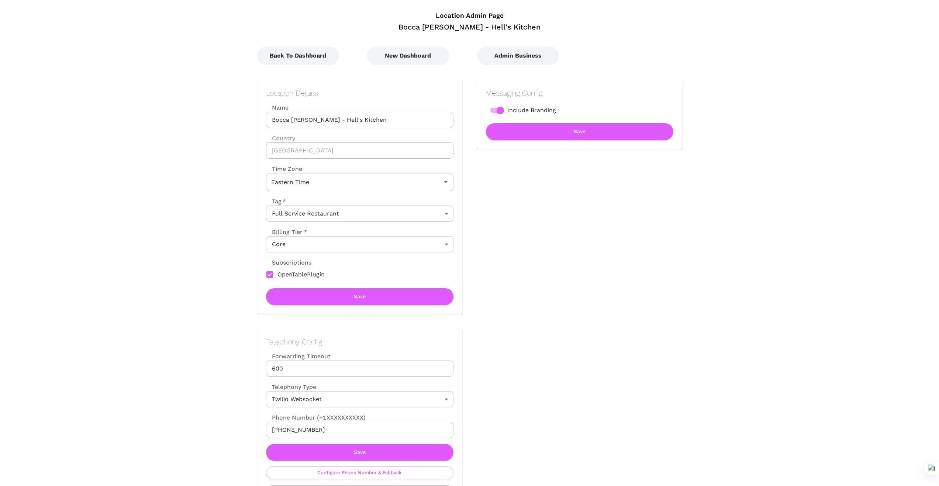 The image size is (939, 486). Describe the element at coordinates (518, 55) in the screenshot. I see `a: Admin Business` at that location.